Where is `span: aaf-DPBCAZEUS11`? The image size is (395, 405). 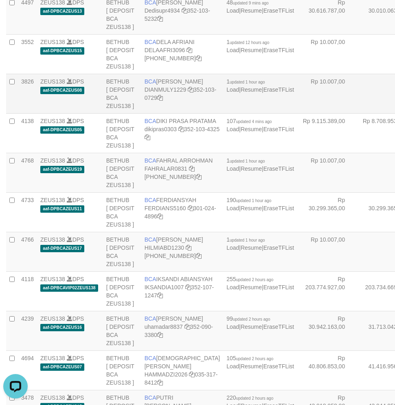 span: aaf-DPBCAZEUS11 is located at coordinates (62, 209).